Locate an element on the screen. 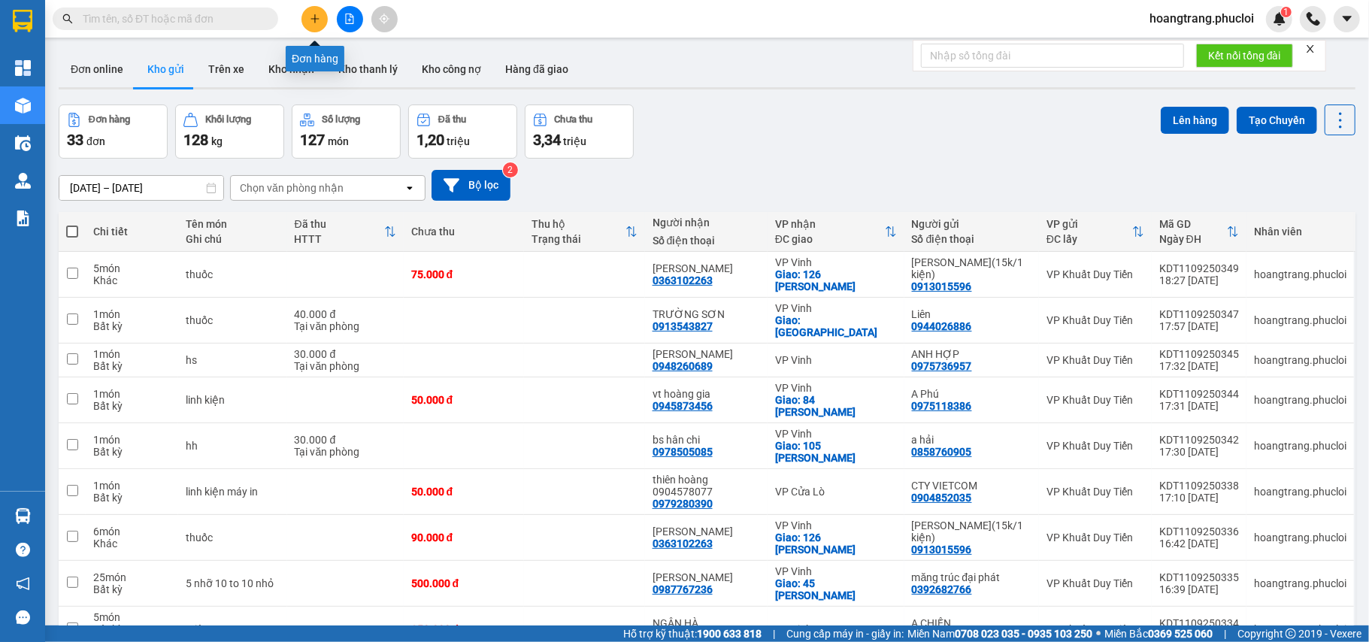 Image resolution: width=1369 pixels, height=642 pixels. span: plus is located at coordinates (315, 19).